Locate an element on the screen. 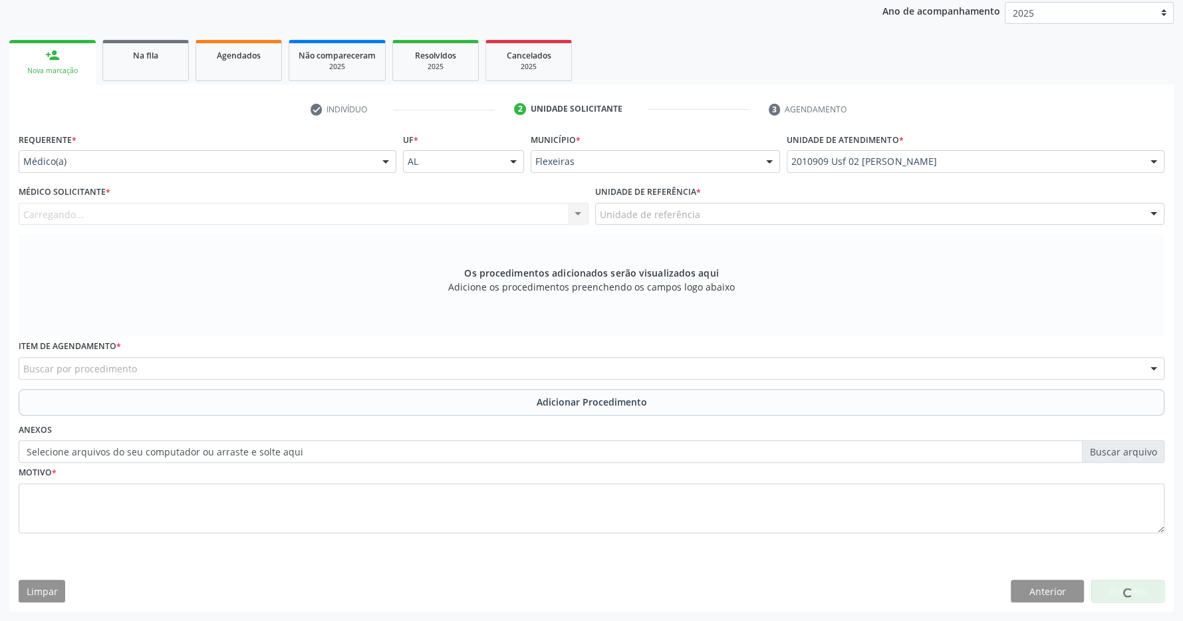 The image size is (1183, 621). span: Não compareceram is located at coordinates (337, 55).